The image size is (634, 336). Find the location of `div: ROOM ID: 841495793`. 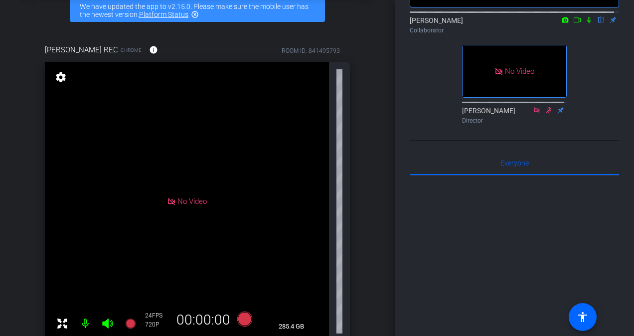

div: ROOM ID: 841495793 is located at coordinates (311, 51).